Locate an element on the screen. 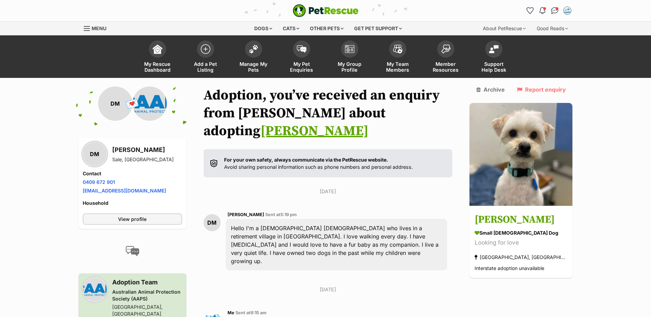 This screenshot has height=317, width=651. a: Member Resources is located at coordinates (446, 57).